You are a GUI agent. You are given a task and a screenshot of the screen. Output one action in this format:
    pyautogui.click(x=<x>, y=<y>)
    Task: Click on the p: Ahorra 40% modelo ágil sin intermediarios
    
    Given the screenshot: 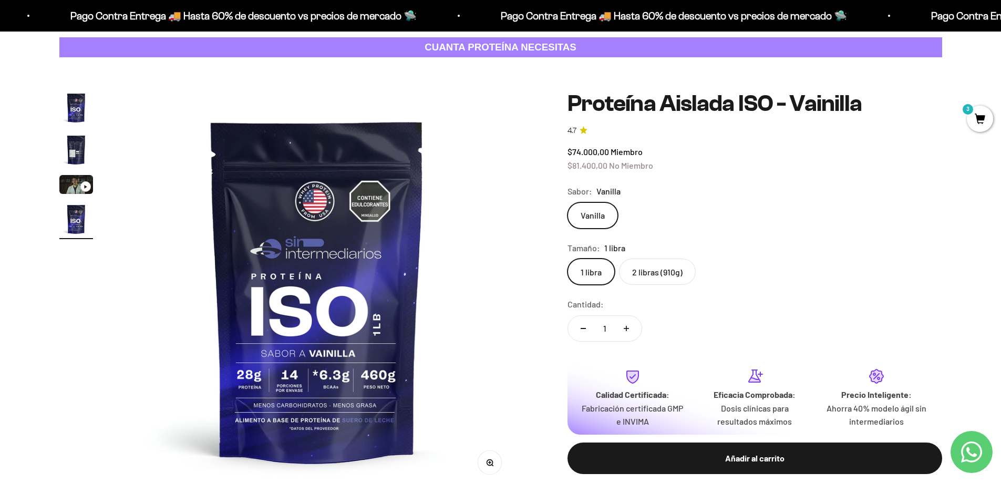 What is the action you would take?
    pyautogui.click(x=877, y=415)
    